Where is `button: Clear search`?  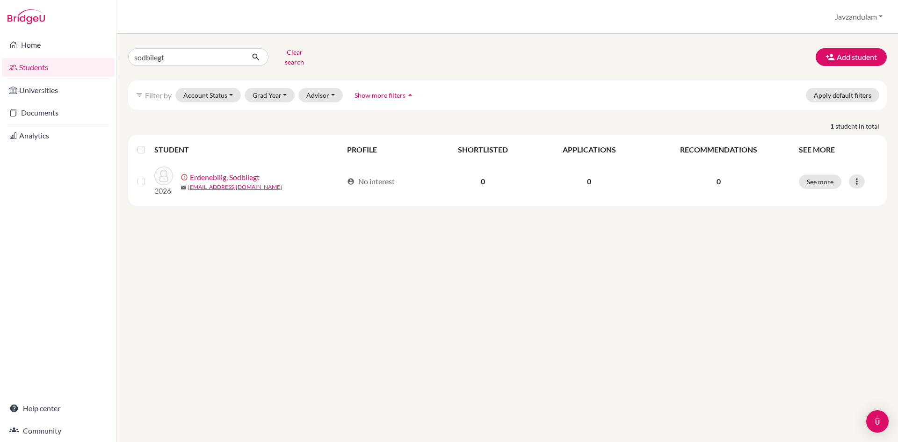 button: Clear search is located at coordinates (294, 57).